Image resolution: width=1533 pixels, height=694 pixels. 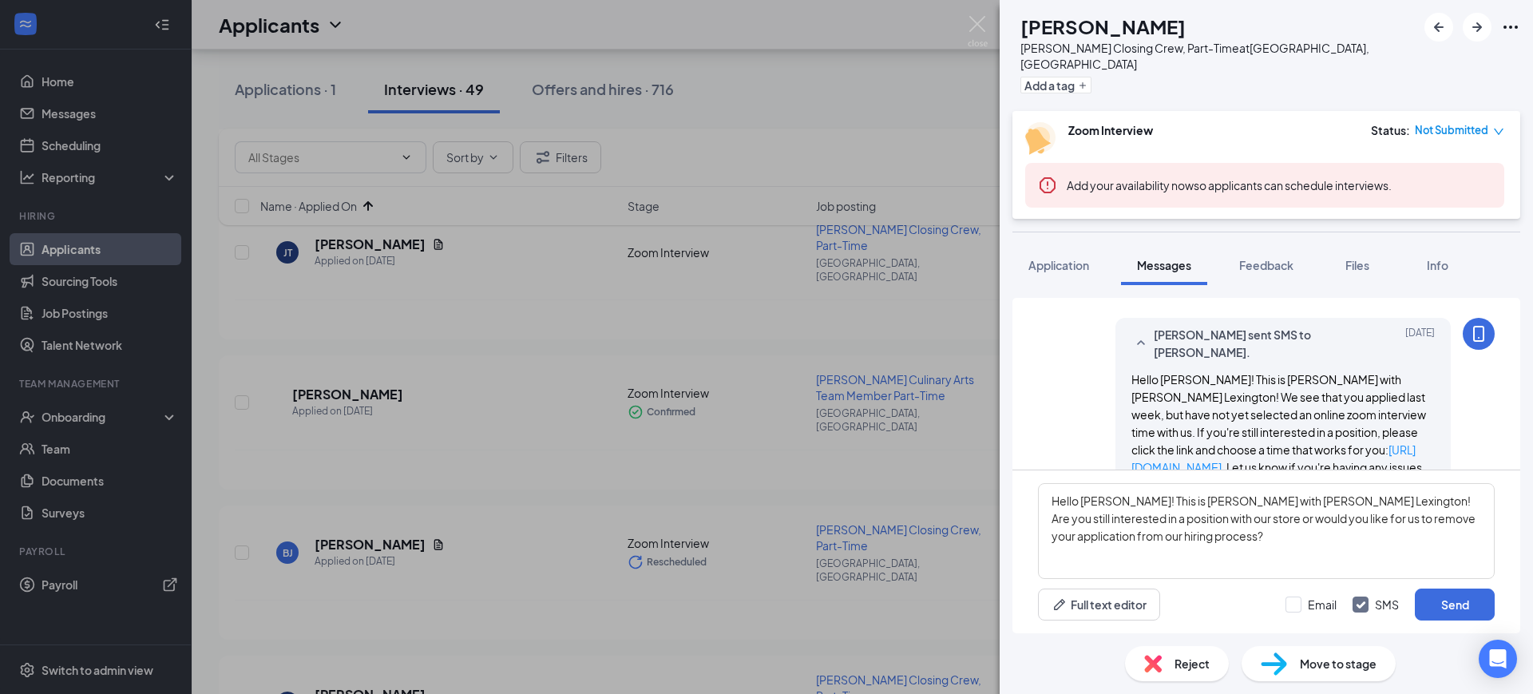 What do you see at coordinates (1498, 132) in the screenshot?
I see `span: down` at bounding box center [1498, 132].